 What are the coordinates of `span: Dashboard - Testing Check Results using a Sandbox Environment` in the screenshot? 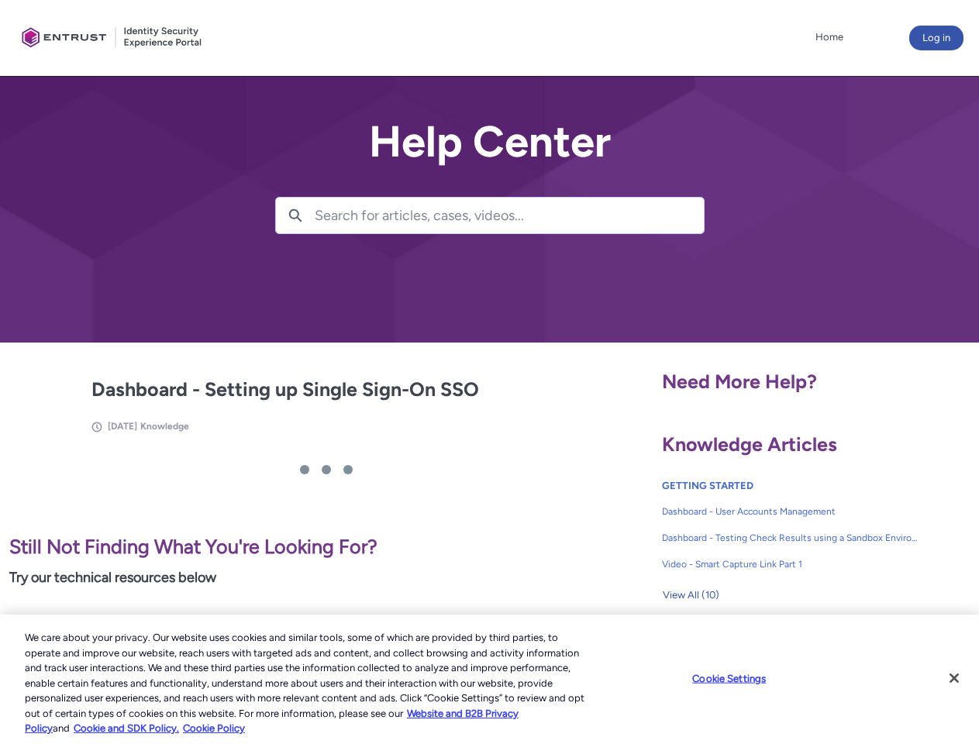 It's located at (790, 538).